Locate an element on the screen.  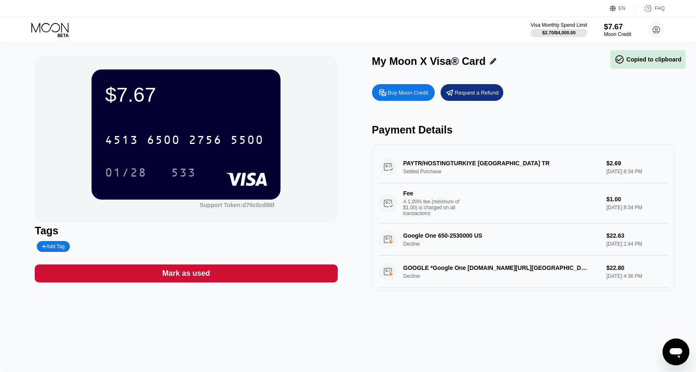
div: 5500 is located at coordinates (247, 141).